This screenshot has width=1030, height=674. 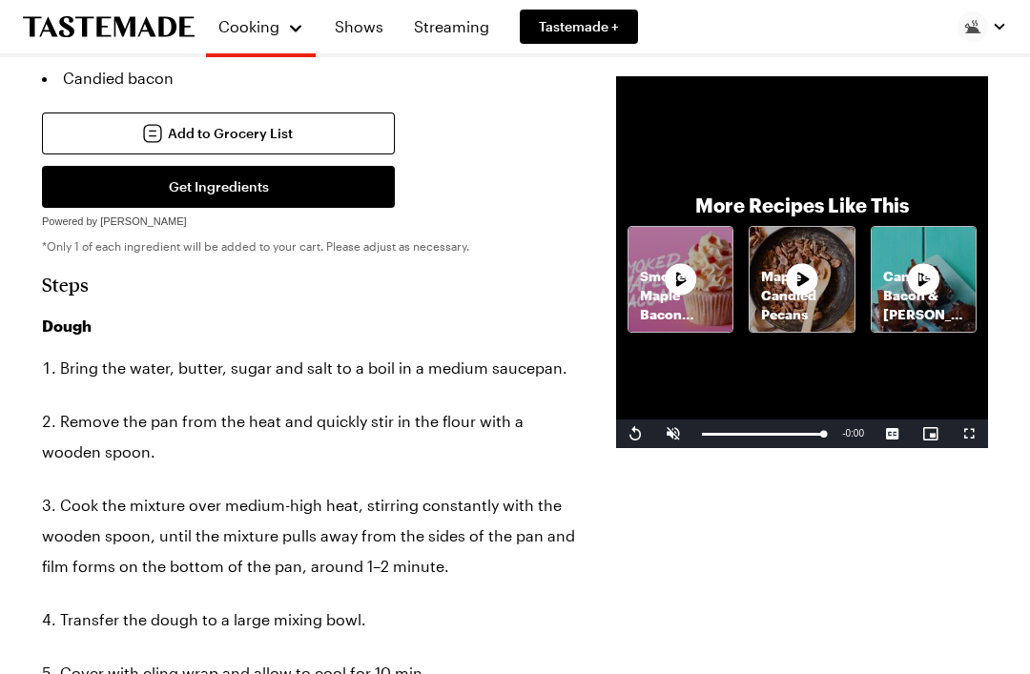 I want to click on li: Transfer the dough to a large mixing bowl., so click(x=310, y=621).